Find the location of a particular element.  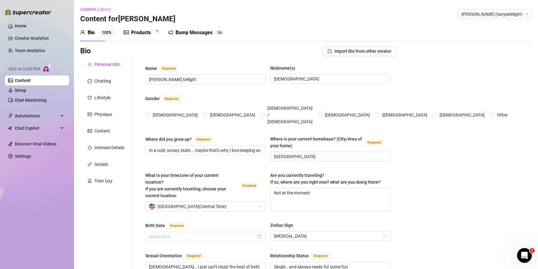

span: import is located at coordinates (330, 51).